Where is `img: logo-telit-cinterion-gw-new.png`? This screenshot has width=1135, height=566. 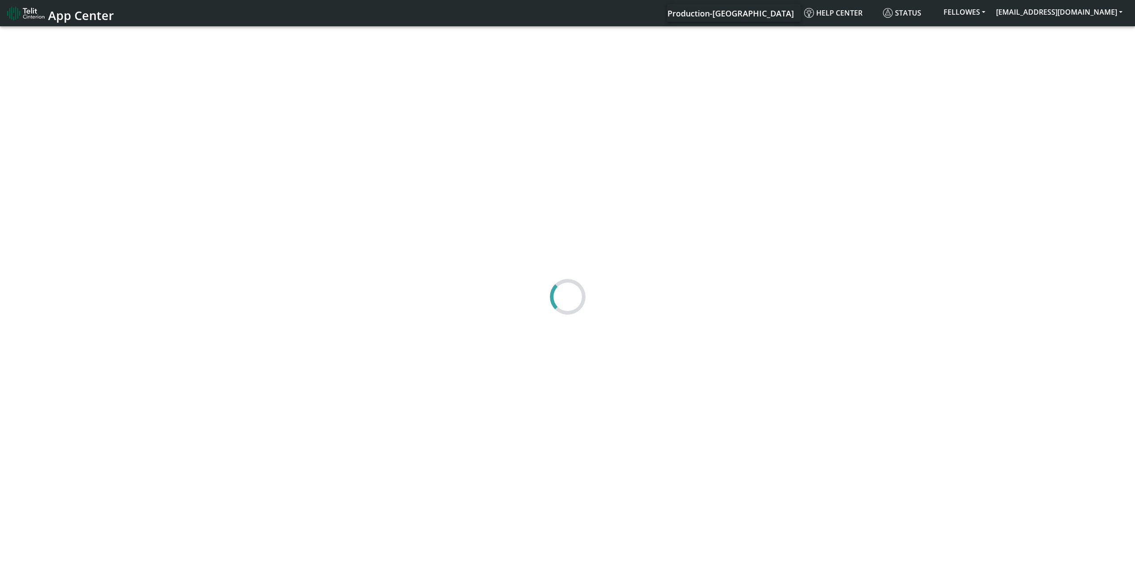
img: logo-telit-cinterion-gw-new.png is located at coordinates (26, 13).